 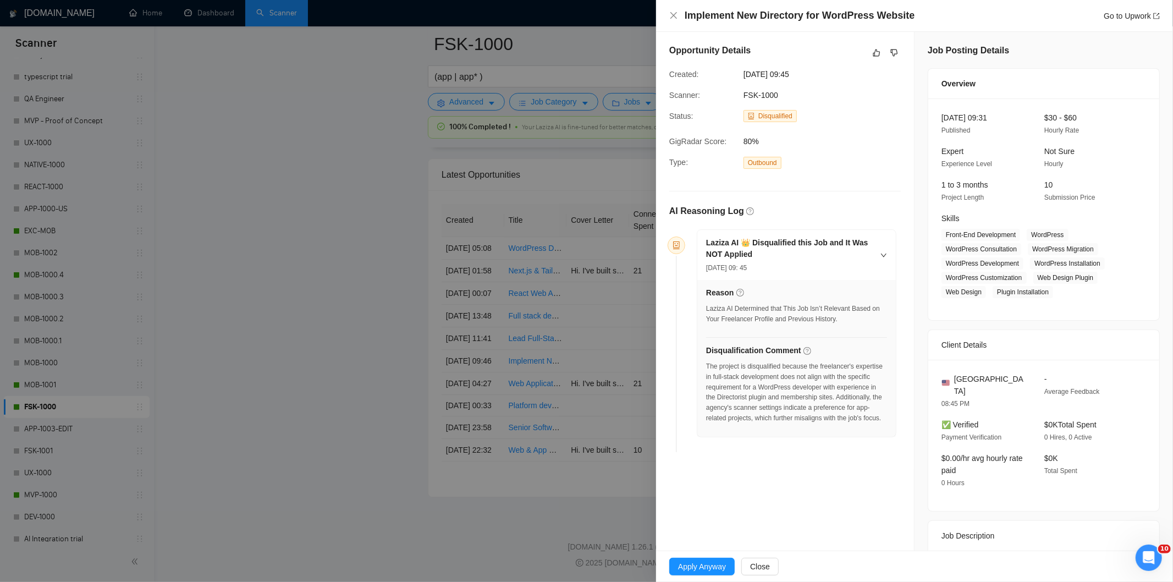 I want to click on span: Submission Price, so click(x=1070, y=197).